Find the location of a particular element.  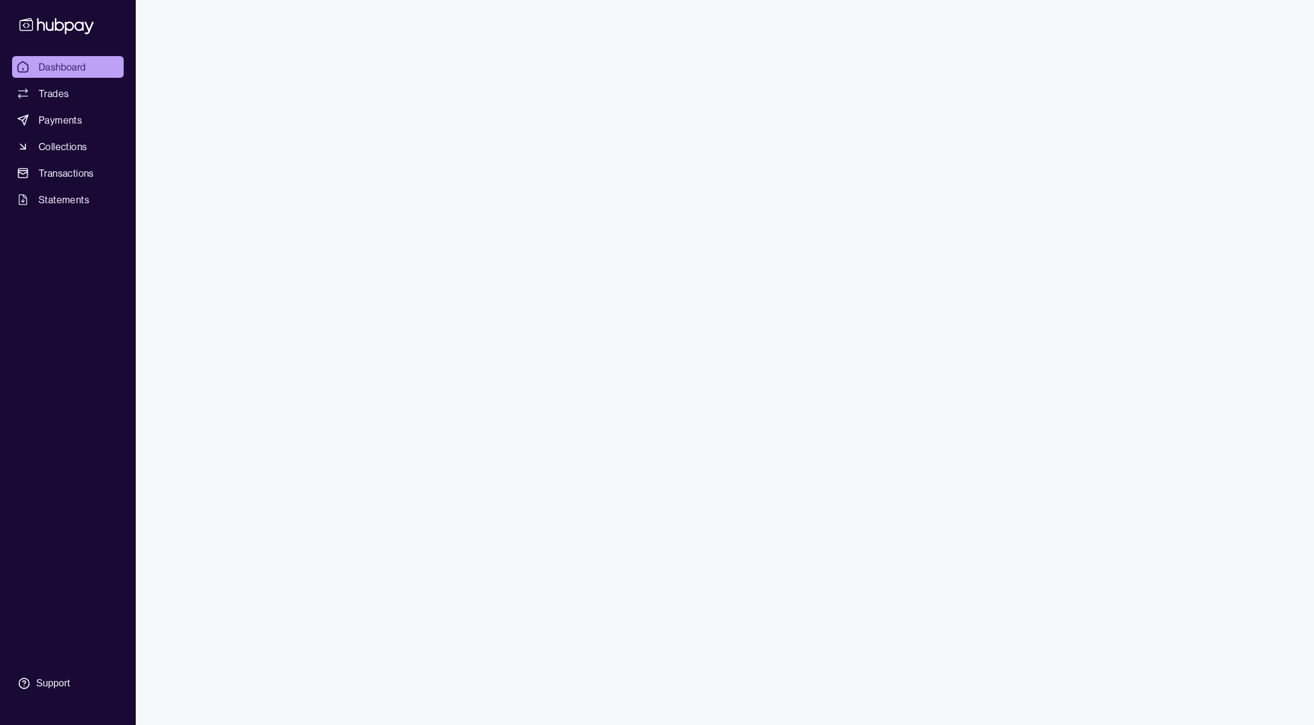

a: Transactions is located at coordinates (68, 173).